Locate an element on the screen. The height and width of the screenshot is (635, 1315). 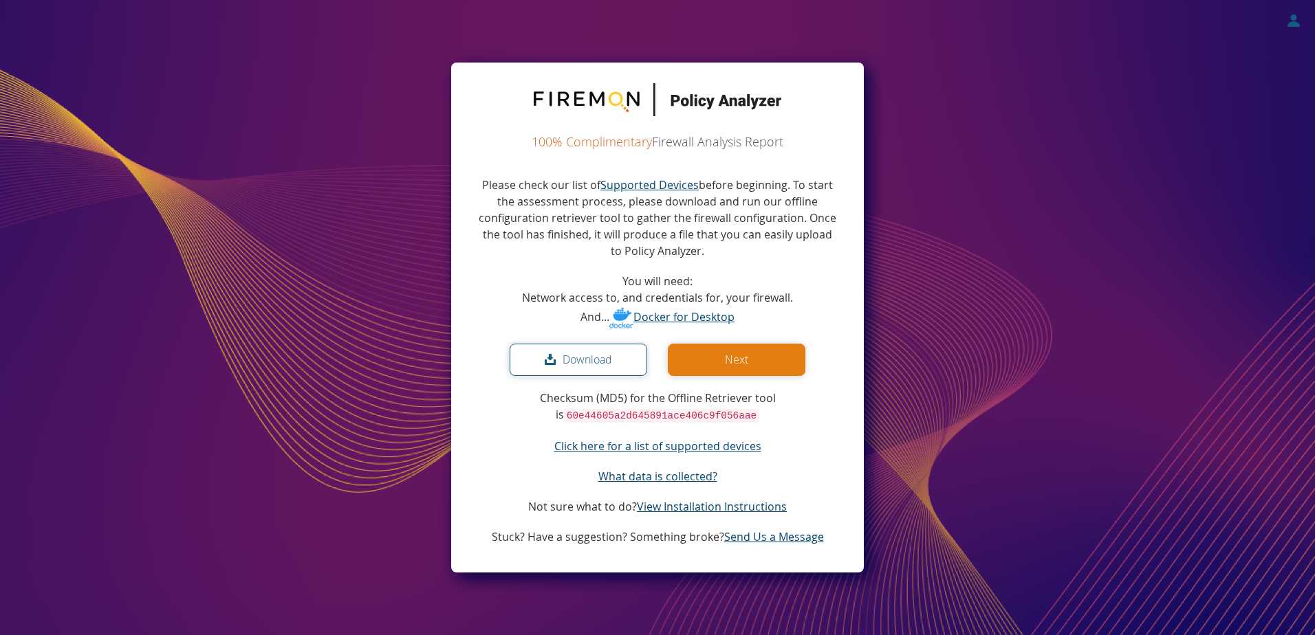
a: What data is collected? is located at coordinates (657, 477).